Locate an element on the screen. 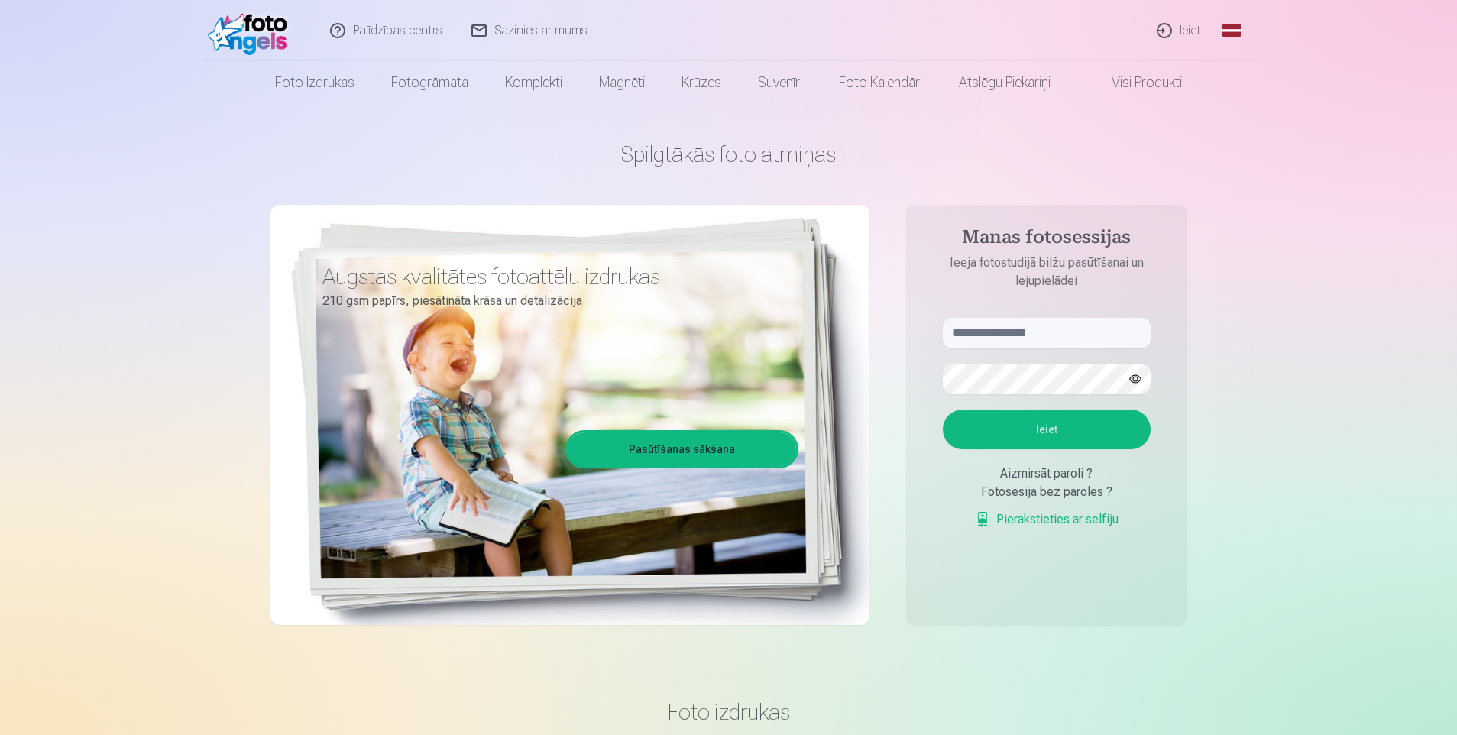 The height and width of the screenshot is (735, 1457). a: Pasūtīšanas sākšana is located at coordinates (681, 449).